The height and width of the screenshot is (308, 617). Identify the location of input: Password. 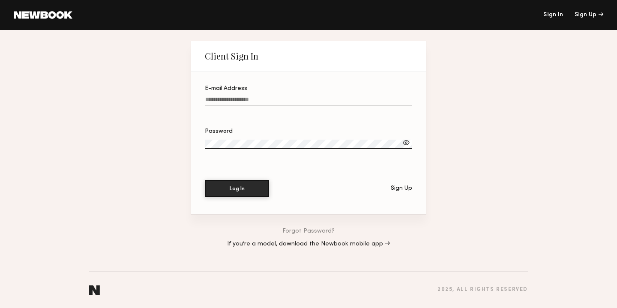
(309, 144).